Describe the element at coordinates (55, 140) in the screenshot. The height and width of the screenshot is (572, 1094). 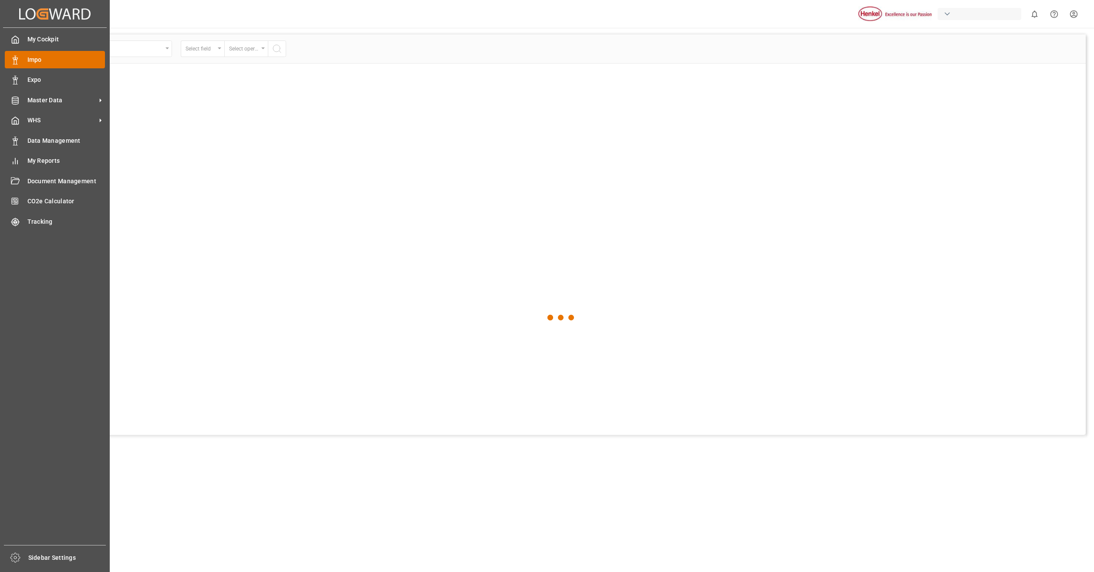
I see `a: Data Management` at that location.